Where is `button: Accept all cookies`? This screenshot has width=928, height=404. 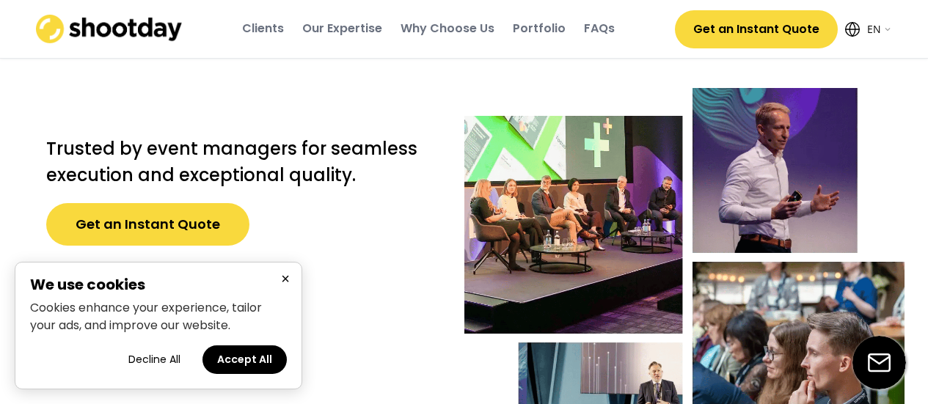
button: Accept all cookies is located at coordinates (244, 359).